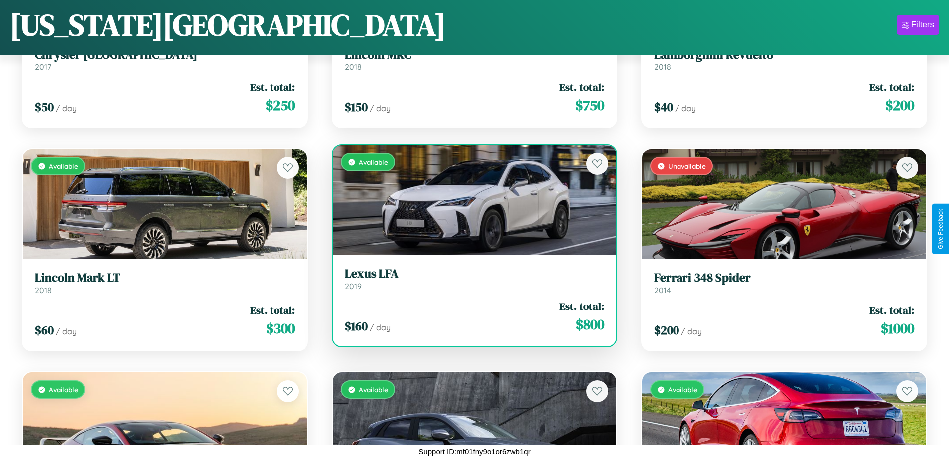  Describe the element at coordinates (918, 25) in the screenshot. I see `button: Filters` at that location.